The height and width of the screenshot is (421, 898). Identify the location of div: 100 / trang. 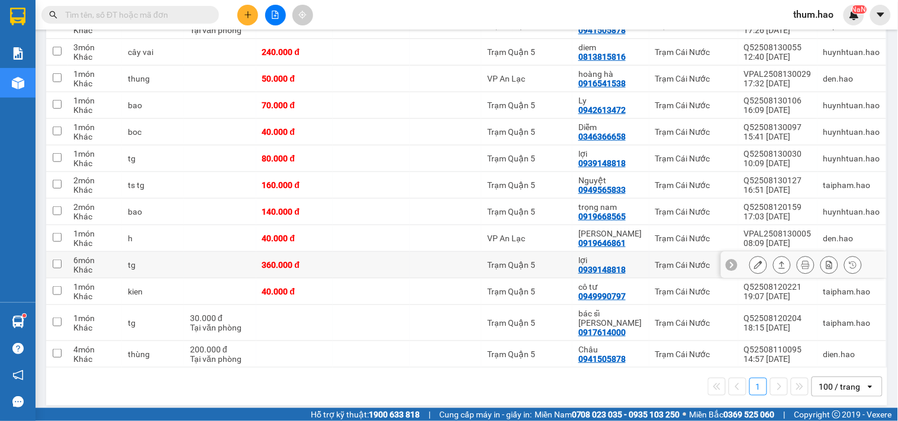
(840, 387).